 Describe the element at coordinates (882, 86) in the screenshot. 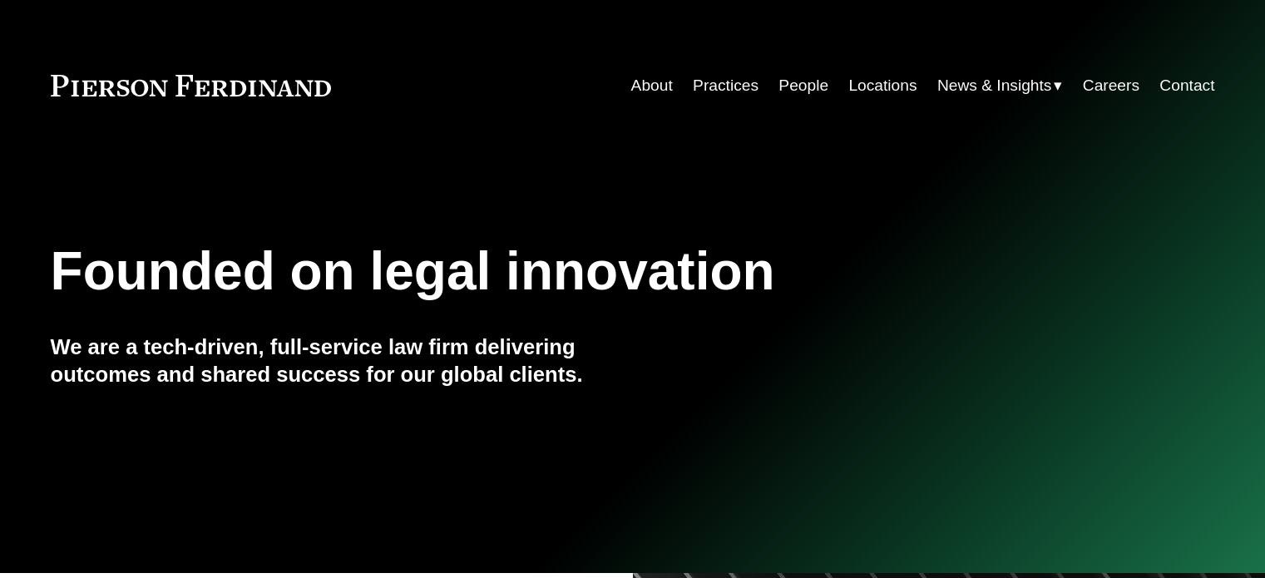

I see `a: Locations` at that location.